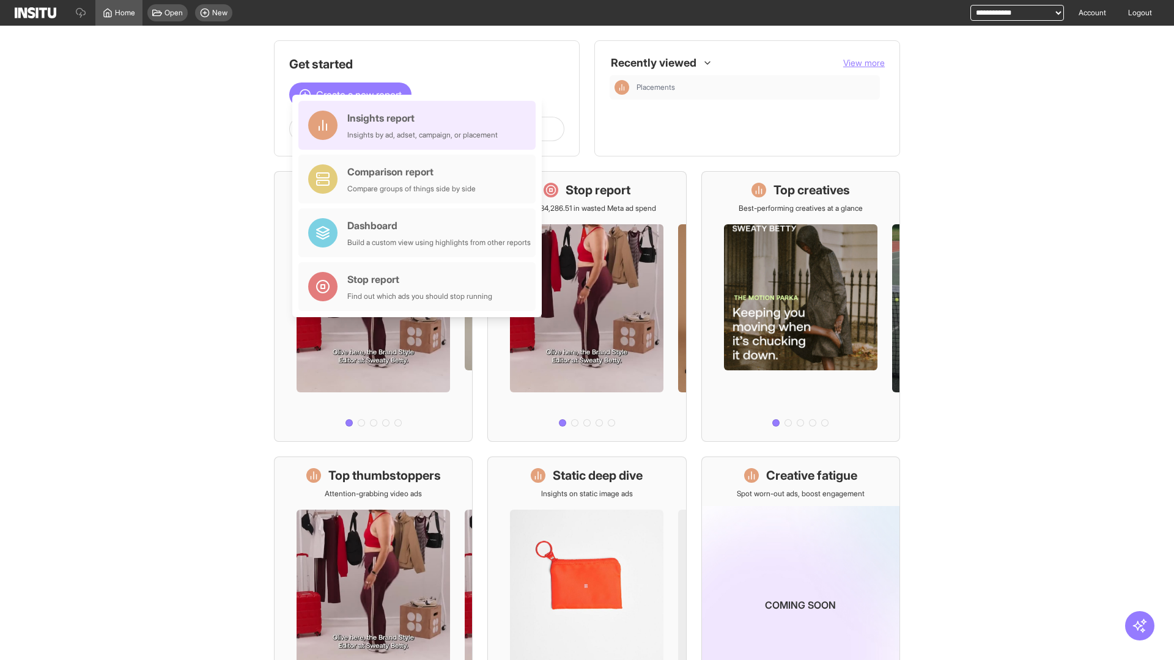 The height and width of the screenshot is (660, 1174). What do you see at coordinates (423, 118) in the screenshot?
I see `div: Insights report` at bounding box center [423, 118].